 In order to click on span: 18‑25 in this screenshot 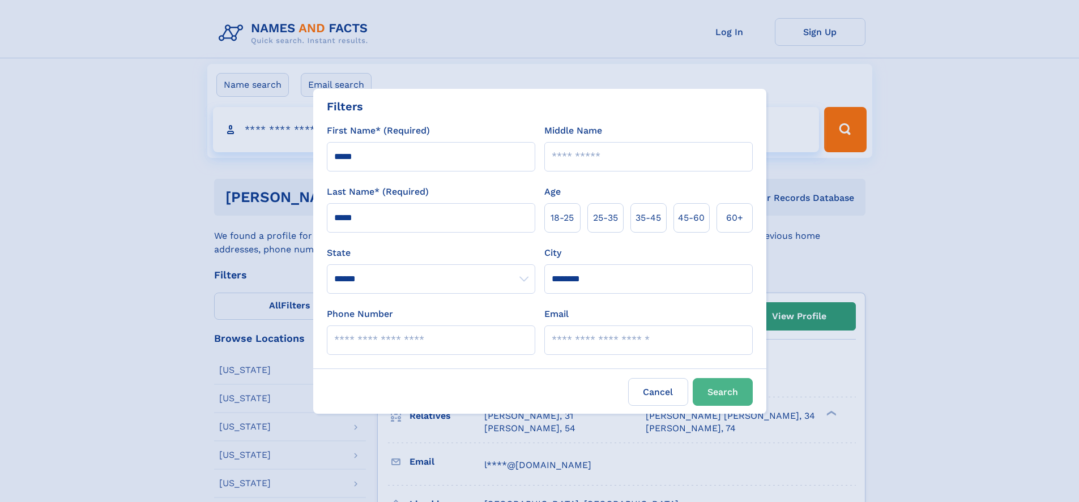, I will do `click(562, 218)`.